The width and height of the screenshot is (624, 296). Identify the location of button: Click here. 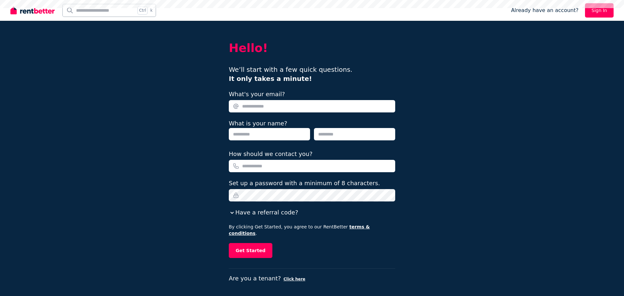
(294, 279).